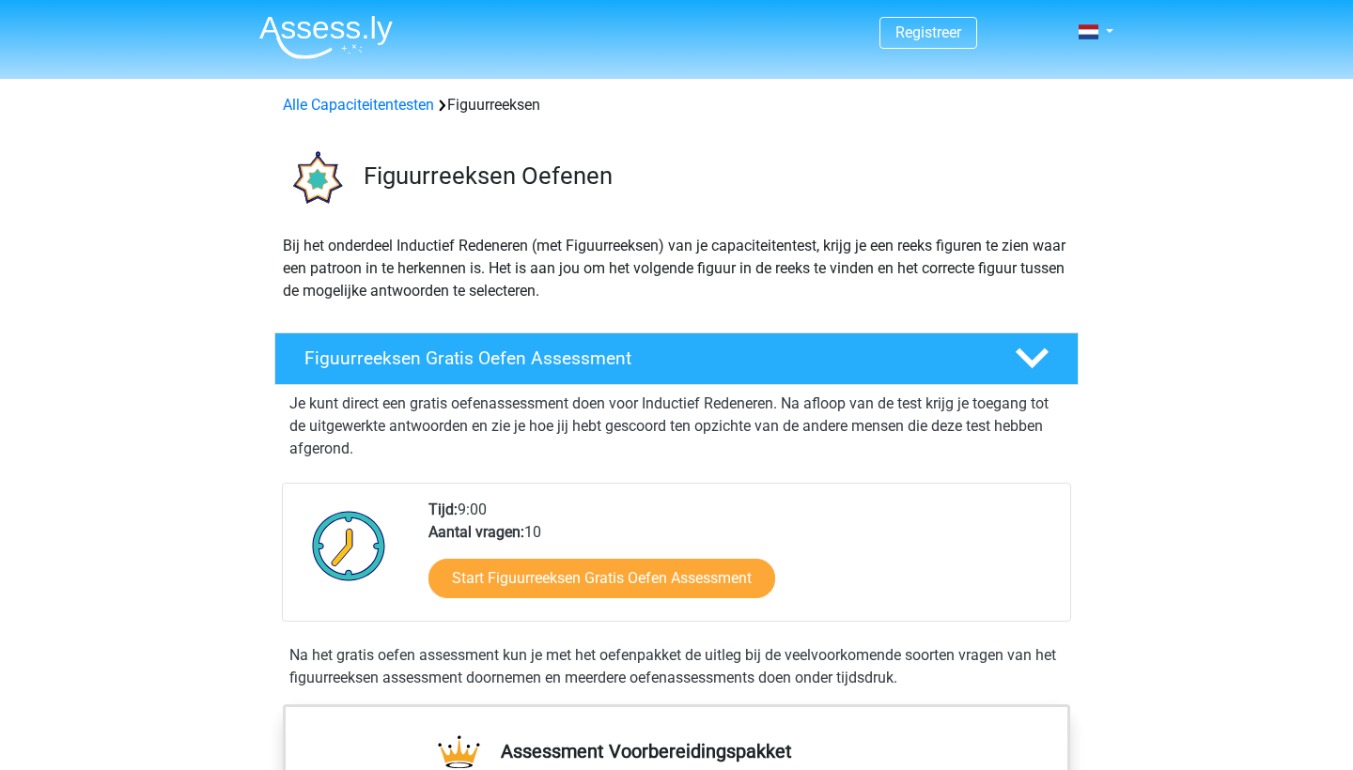 The image size is (1353, 770). What do you see at coordinates (326, 37) in the screenshot?
I see `img: Assessly` at bounding box center [326, 37].